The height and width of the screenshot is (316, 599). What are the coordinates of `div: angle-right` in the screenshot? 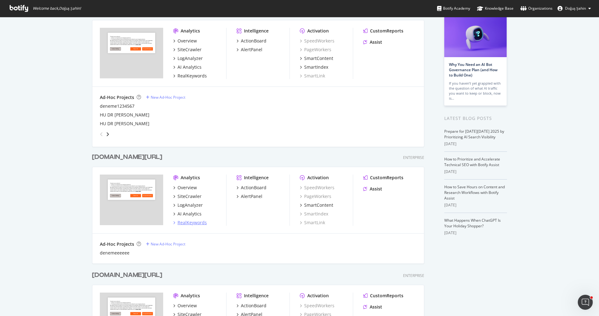 It's located at (108, 134).